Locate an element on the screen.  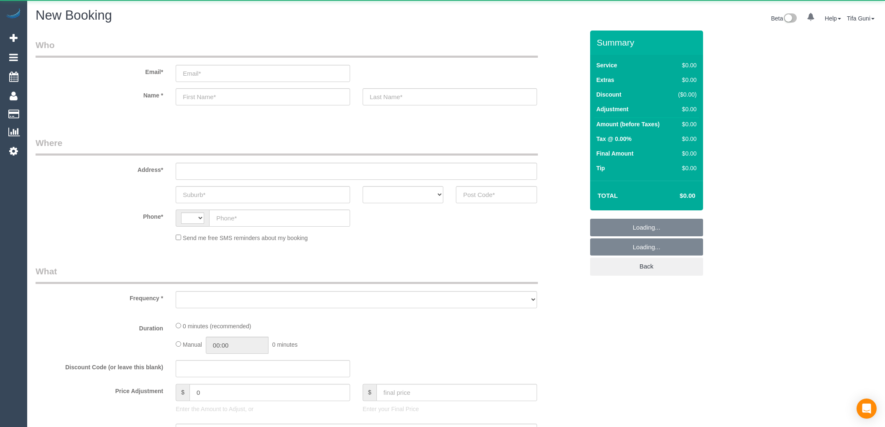
h4: $0.00 is located at coordinates (675, 196).